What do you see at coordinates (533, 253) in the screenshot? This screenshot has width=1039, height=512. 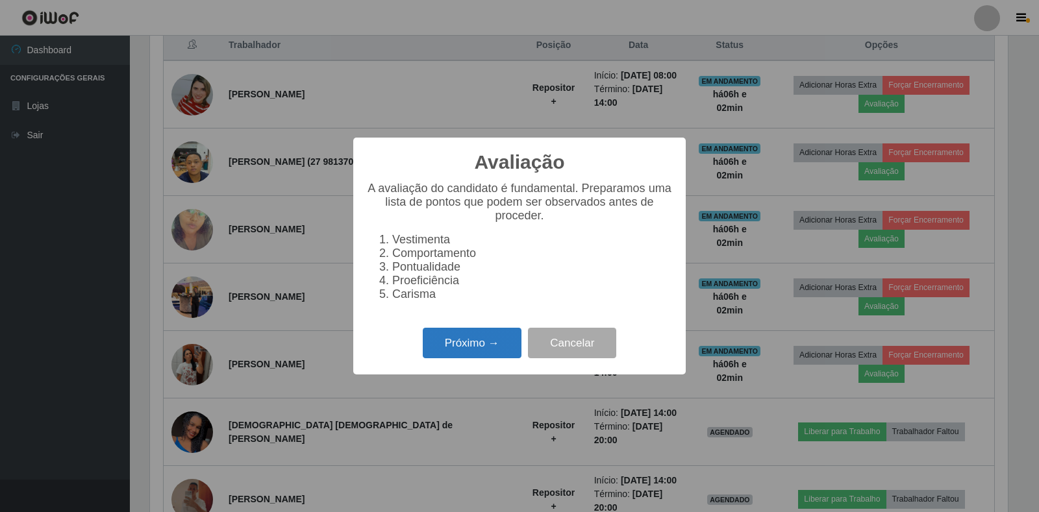 I see `li: Comportamento` at bounding box center [533, 253].